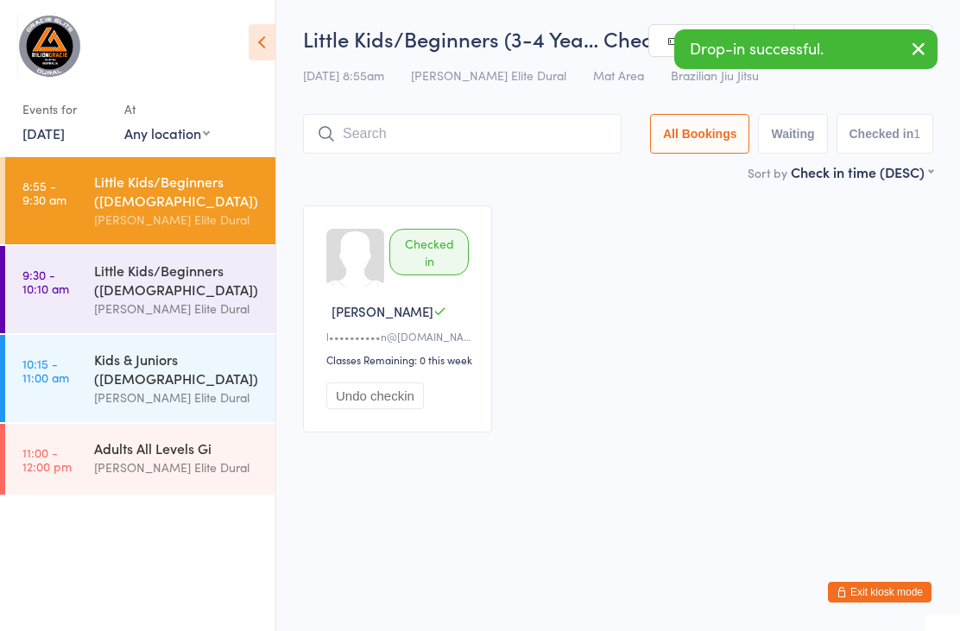 This screenshot has height=631, width=960. I want to click on span: Mat Area, so click(618, 75).